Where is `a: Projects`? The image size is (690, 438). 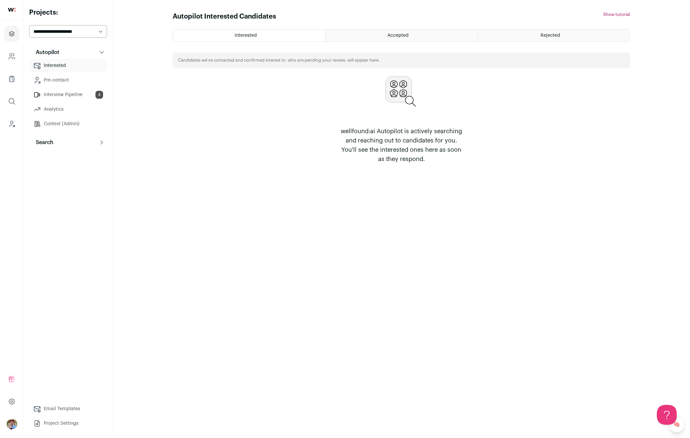 a: Projects is located at coordinates (12, 34).